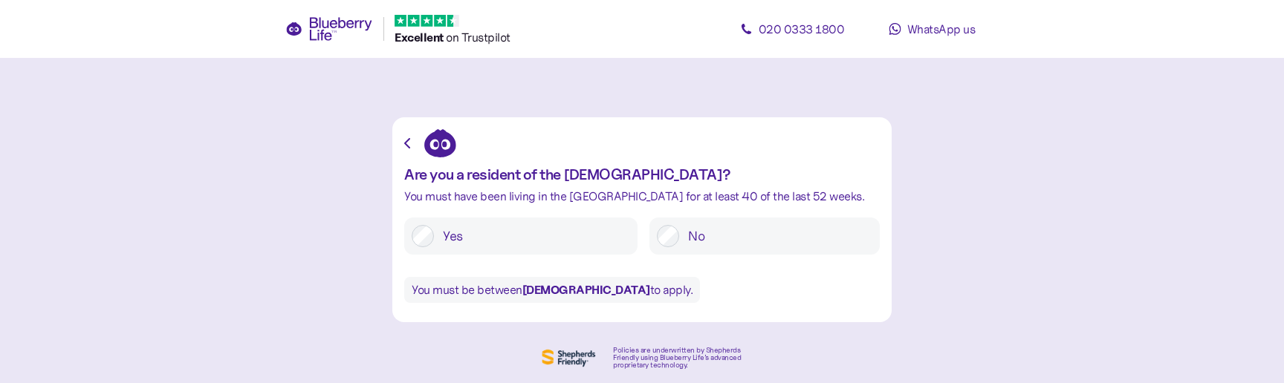  Describe the element at coordinates (776, 236) in the screenshot. I see `label: No` at that location.